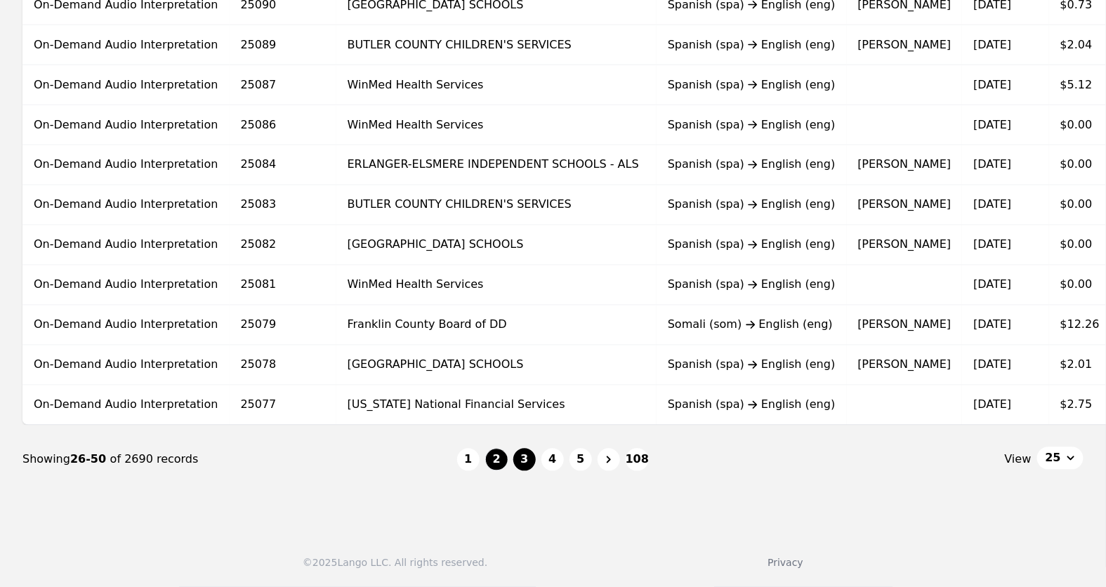 This screenshot has height=587, width=1106. What do you see at coordinates (497, 165) in the screenshot?
I see `td: ERLANGER-ELSMERE INDEPENDENT SCHOOLS - ALS` at bounding box center [497, 165].